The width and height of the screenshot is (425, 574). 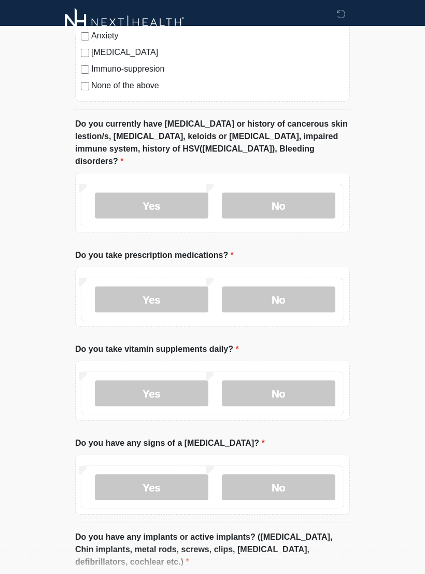 I want to click on label: None of the above, so click(x=218, y=86).